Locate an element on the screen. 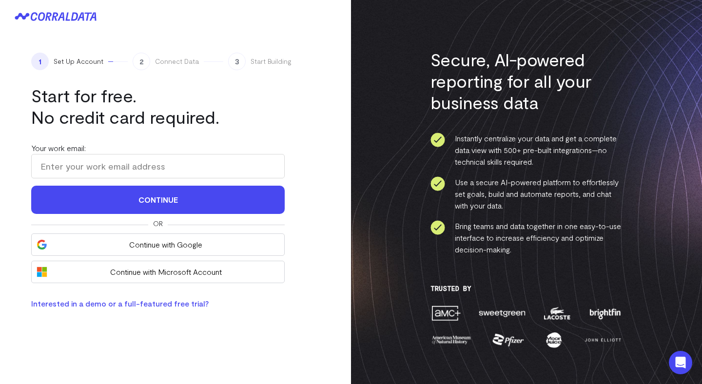 The image size is (702, 384). h3: Secure, AI-powered reporting for all your business data is located at coordinates (527, 81).